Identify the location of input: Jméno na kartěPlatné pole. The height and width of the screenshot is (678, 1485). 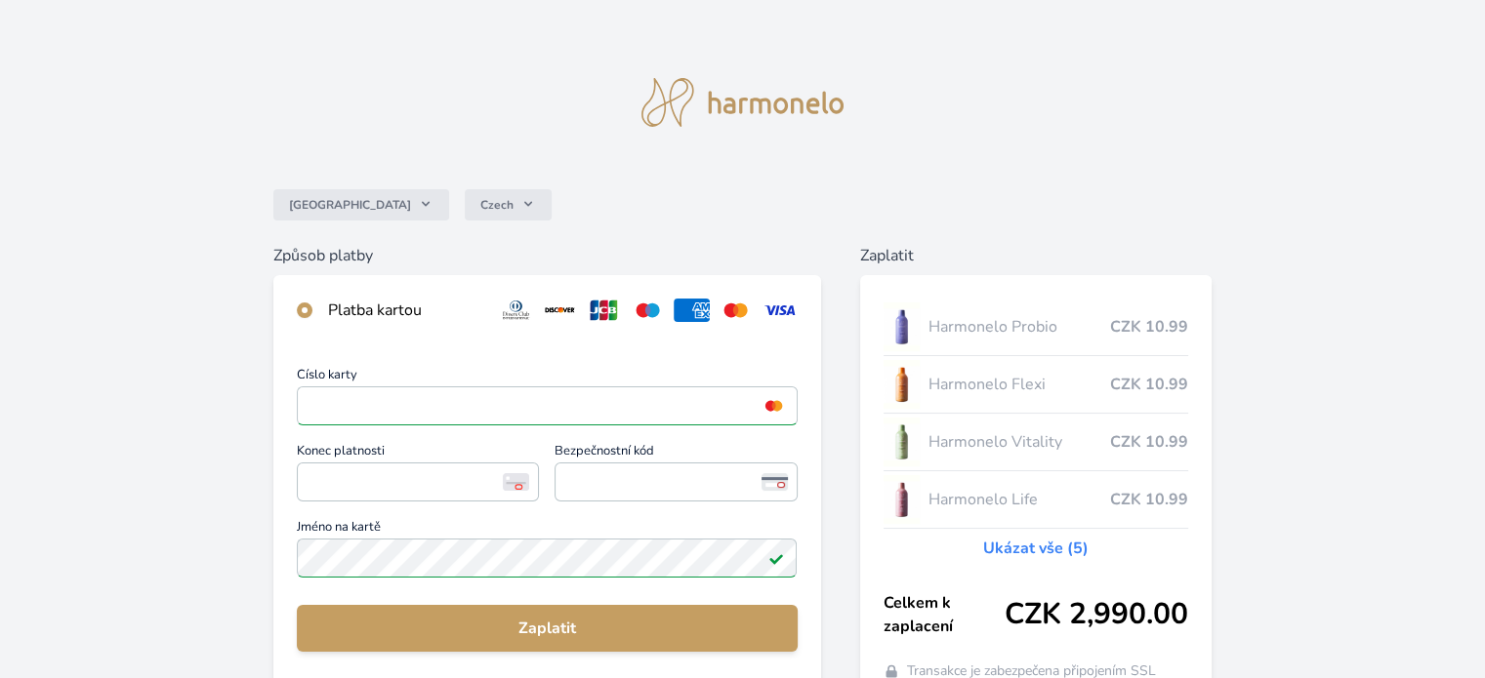
(547, 558).